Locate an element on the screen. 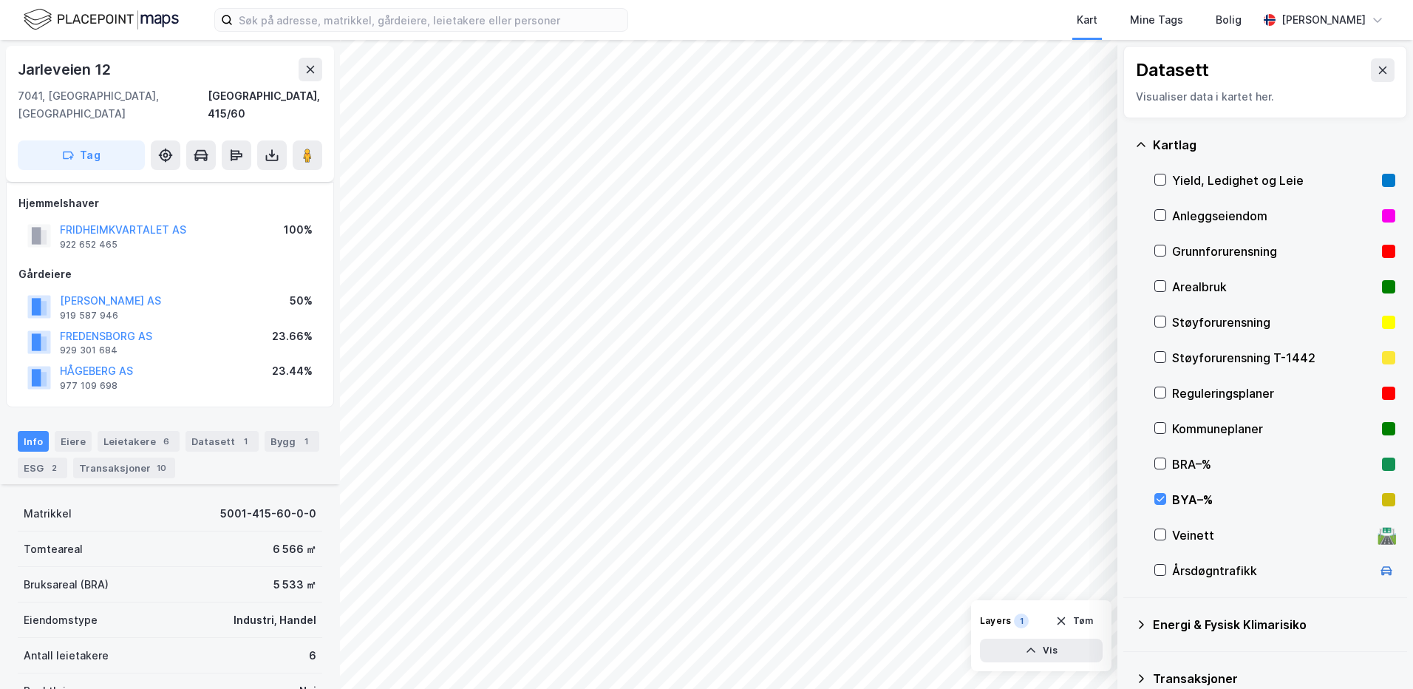 The height and width of the screenshot is (689, 1413). div: Veinett is located at coordinates (1272, 535).